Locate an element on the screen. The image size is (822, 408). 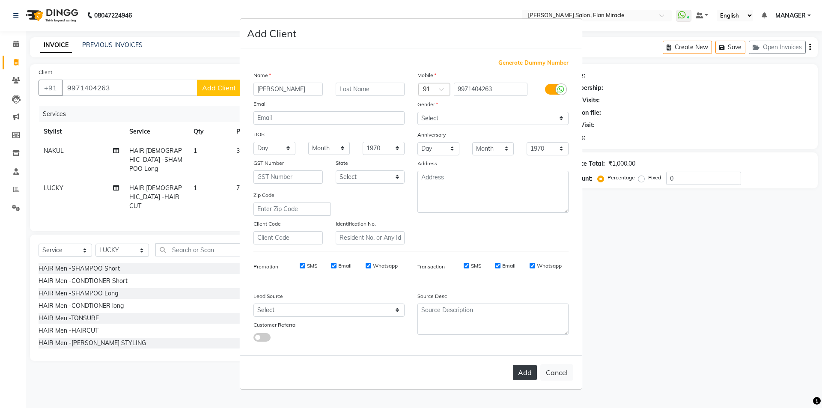
label: State is located at coordinates (342, 163).